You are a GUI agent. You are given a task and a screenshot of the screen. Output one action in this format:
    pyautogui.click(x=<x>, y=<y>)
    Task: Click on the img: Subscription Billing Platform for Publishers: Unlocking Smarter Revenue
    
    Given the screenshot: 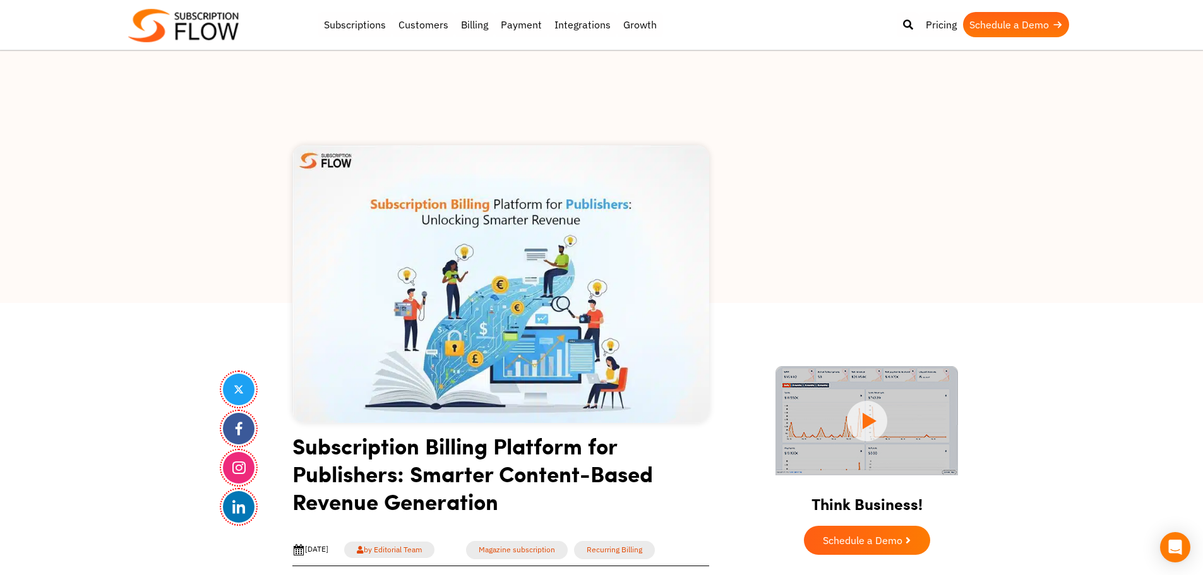 What is the action you would take?
    pyautogui.click(x=501, y=284)
    